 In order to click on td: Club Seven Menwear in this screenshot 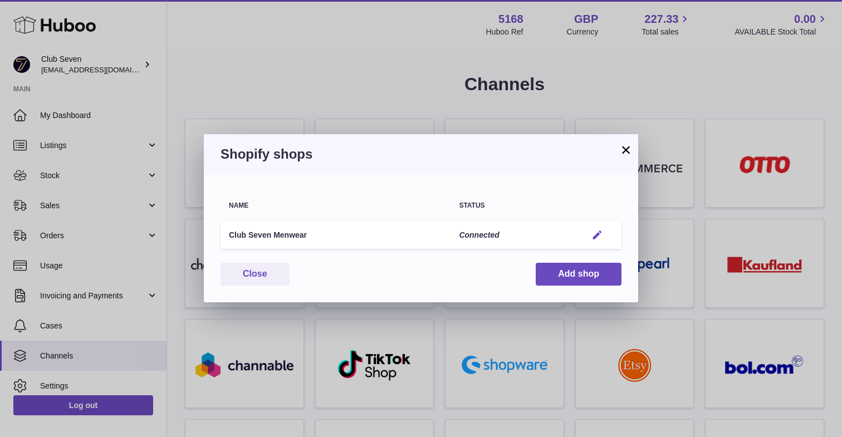, I will do `click(335, 235)`.